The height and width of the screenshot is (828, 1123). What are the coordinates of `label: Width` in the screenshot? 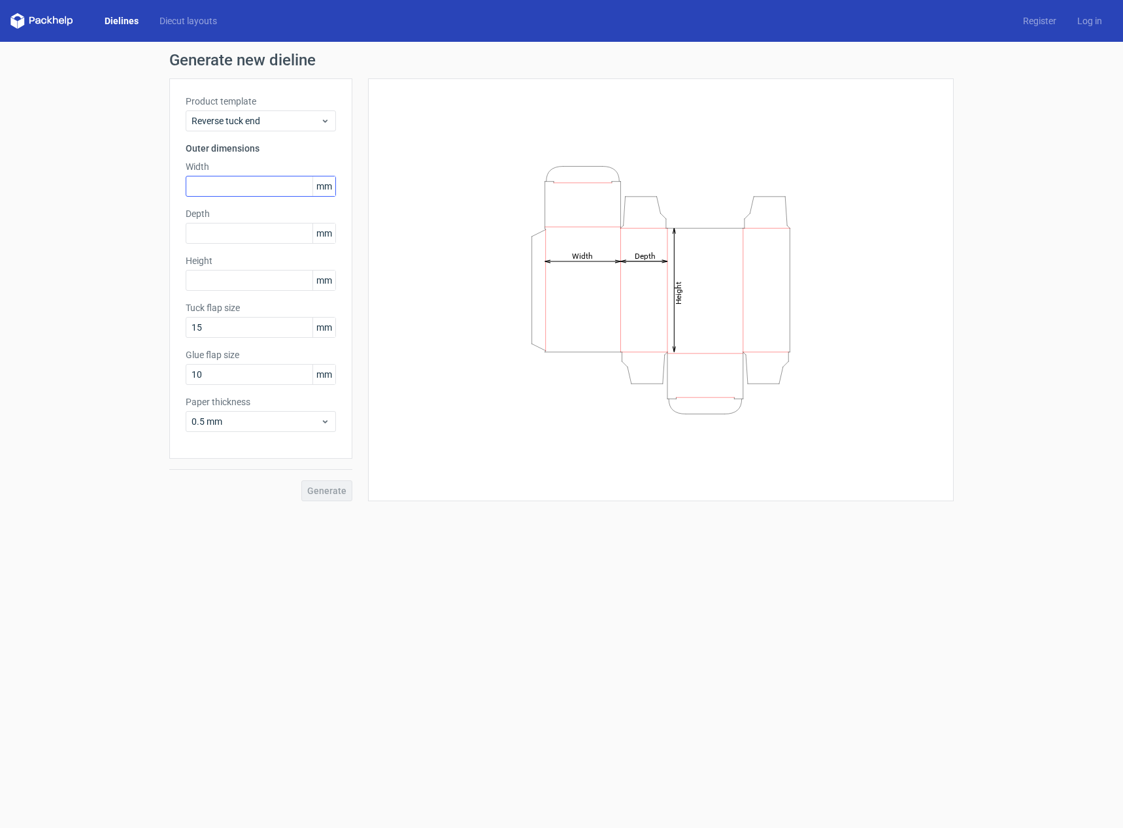 It's located at (261, 167).